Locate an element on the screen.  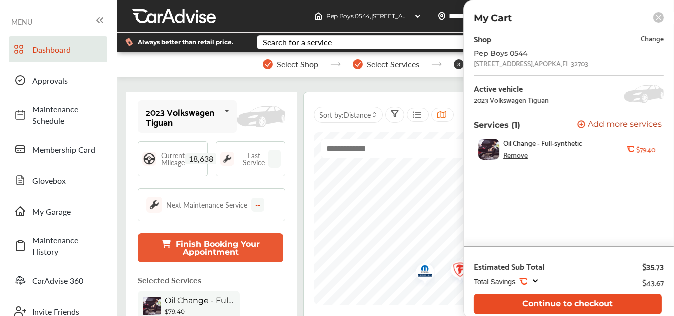
p: Services (1) is located at coordinates (496, 125).